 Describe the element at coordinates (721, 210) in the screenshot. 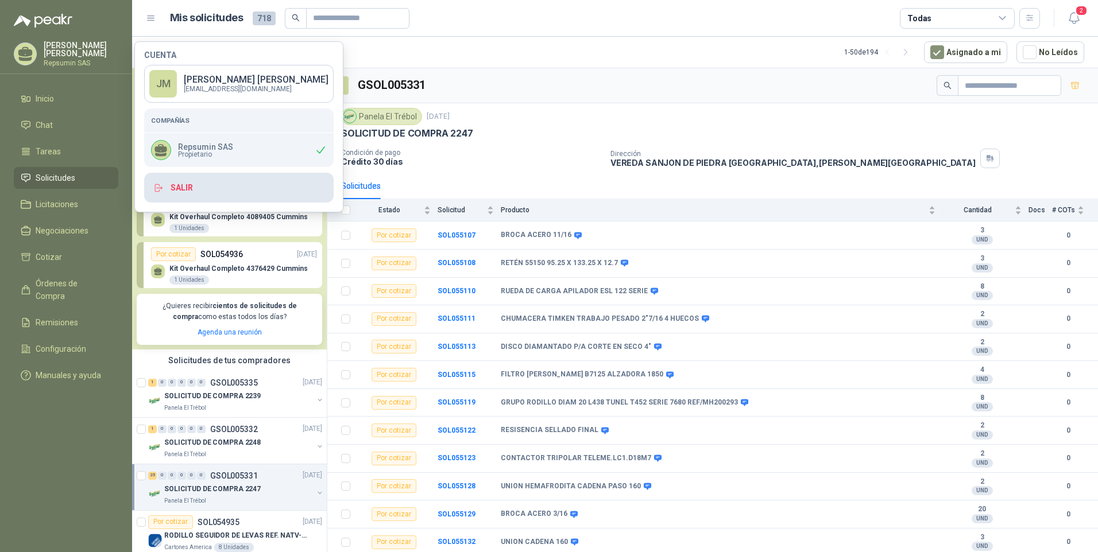

I see `th: Producto` at that location.